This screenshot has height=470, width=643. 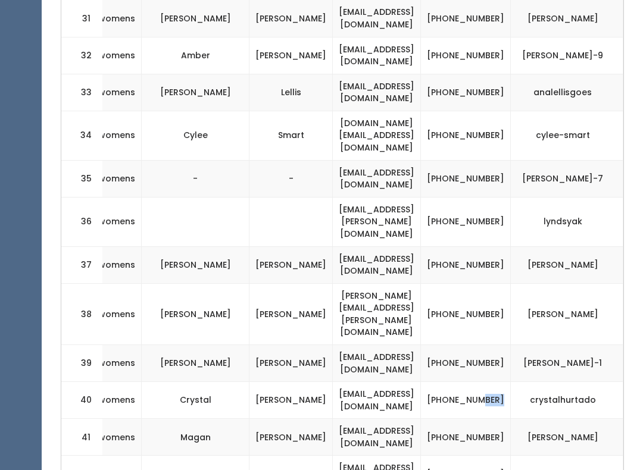 I want to click on td: 32, so click(x=82, y=56).